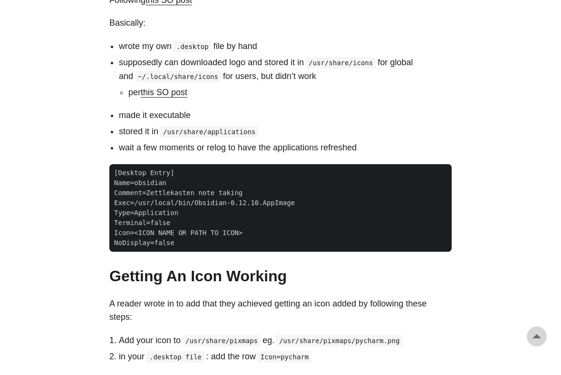 The height and width of the screenshot is (375, 561). Describe the element at coordinates (221, 340) in the screenshot. I see `code: /usr/share/pixmaps` at that location.